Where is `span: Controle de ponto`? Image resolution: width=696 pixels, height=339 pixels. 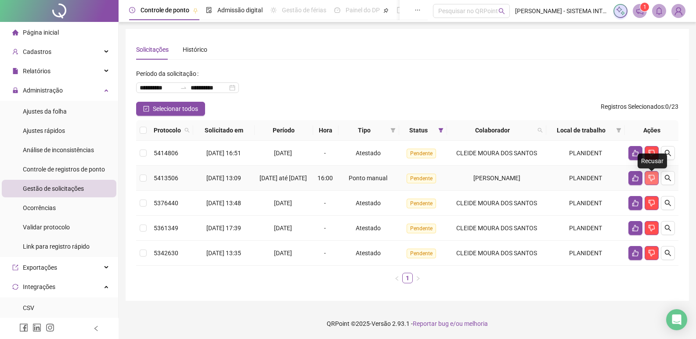 span: Controle de ponto is located at coordinates (165, 10).